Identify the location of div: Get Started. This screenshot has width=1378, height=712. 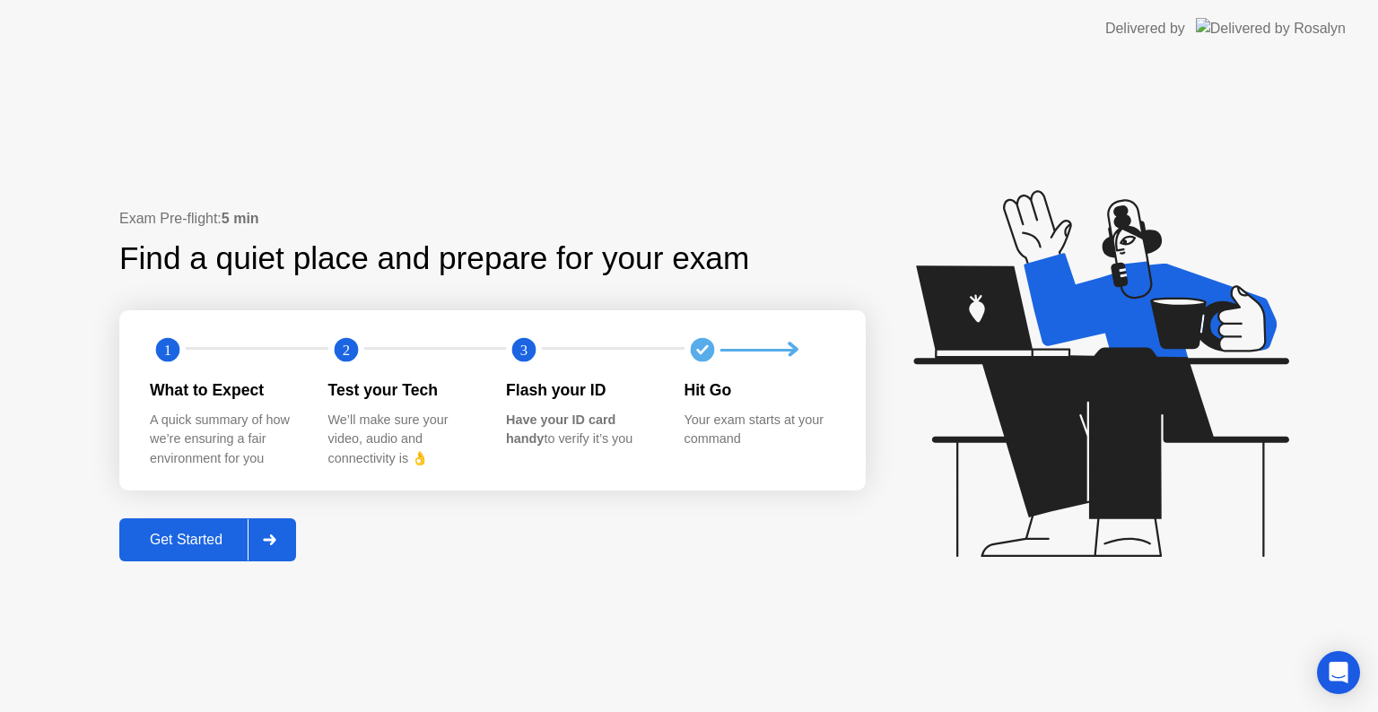
(186, 540).